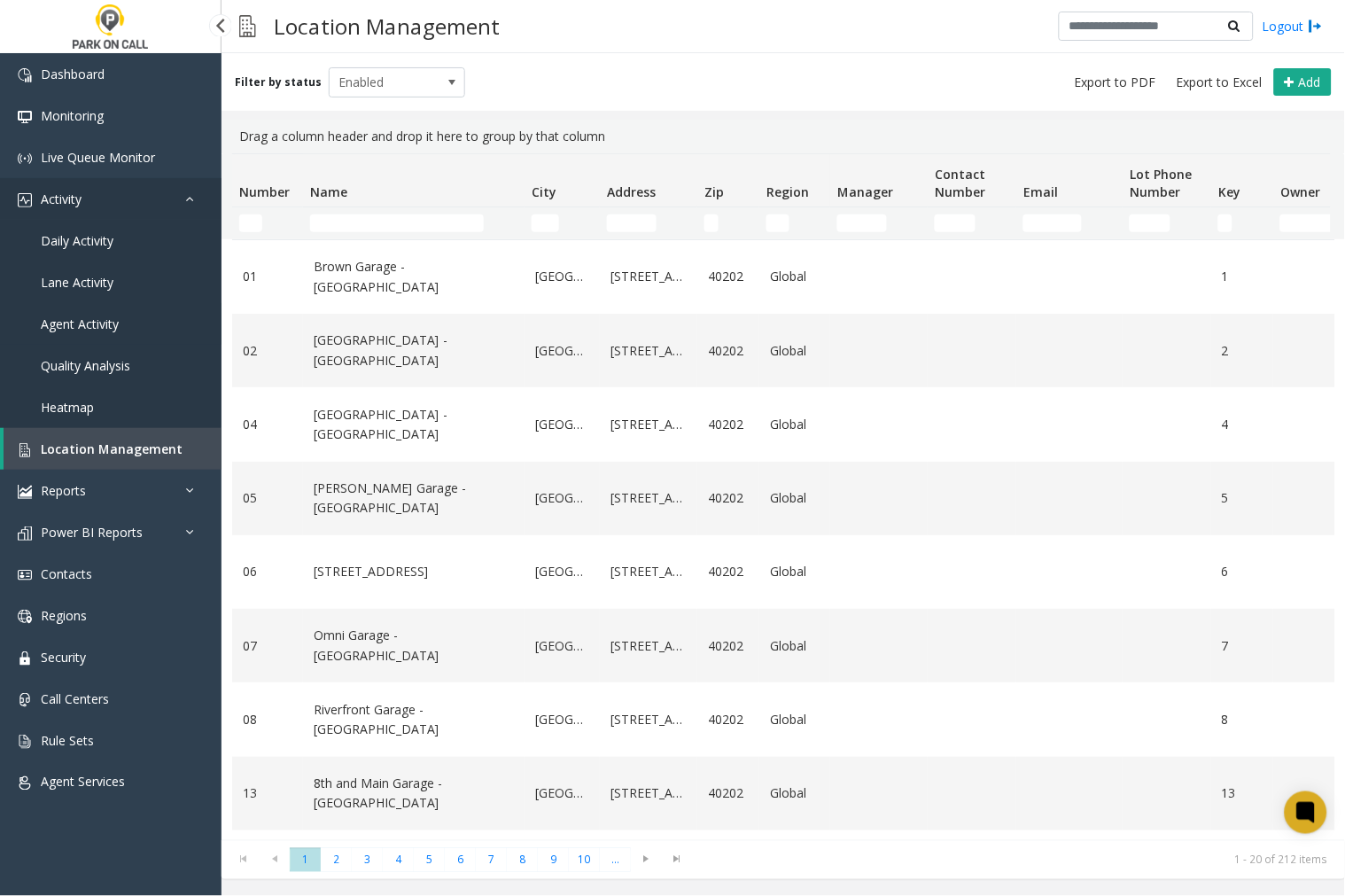 The height and width of the screenshot is (896, 1345). Describe the element at coordinates (267, 572) in the screenshot. I see `a: 06` at that location.